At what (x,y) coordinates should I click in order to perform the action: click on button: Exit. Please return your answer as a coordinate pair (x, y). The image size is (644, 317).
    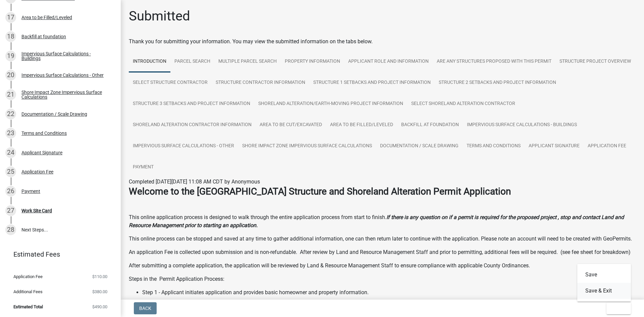
    Looking at the image, I should click on (618, 308).